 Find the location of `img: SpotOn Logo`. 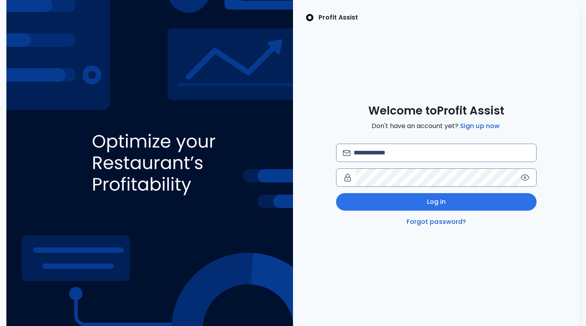

img: SpotOn Logo is located at coordinates (310, 18).